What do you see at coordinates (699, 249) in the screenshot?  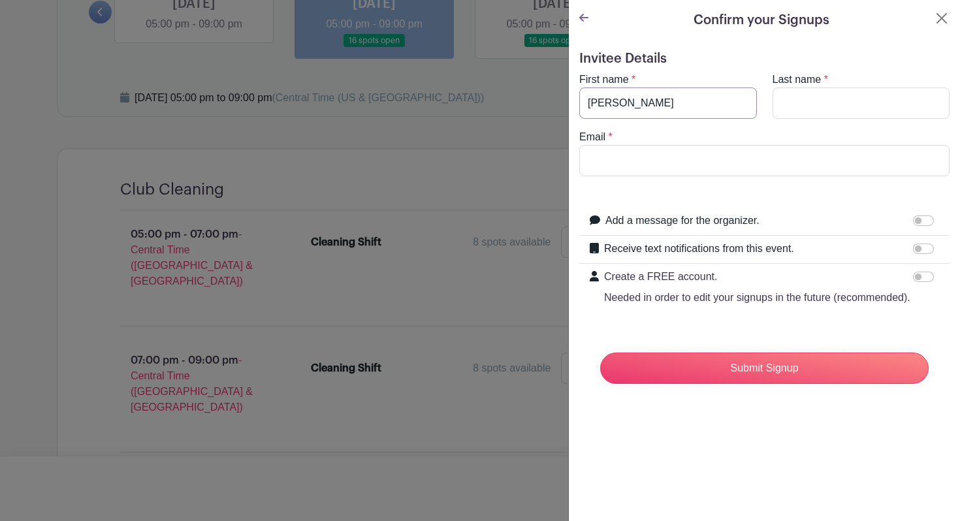 I see `label: Receive text notifications from this event.` at bounding box center [699, 249].